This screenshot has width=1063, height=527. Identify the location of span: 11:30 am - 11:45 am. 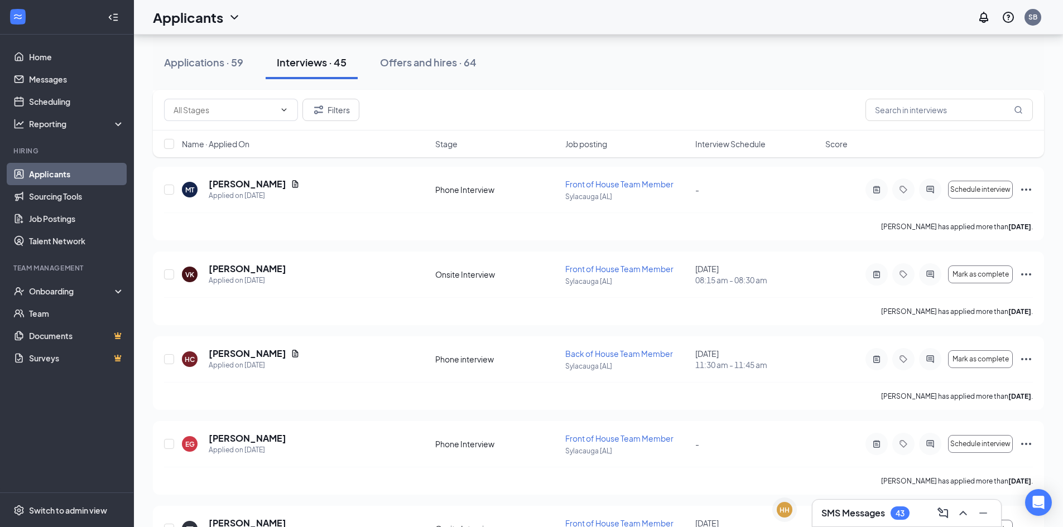
(757, 365).